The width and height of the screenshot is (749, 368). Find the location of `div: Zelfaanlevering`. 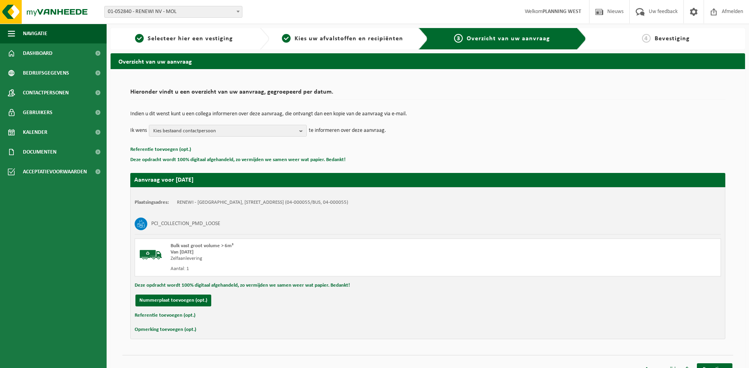

div: Zelfaanlevering is located at coordinates (315, 259).